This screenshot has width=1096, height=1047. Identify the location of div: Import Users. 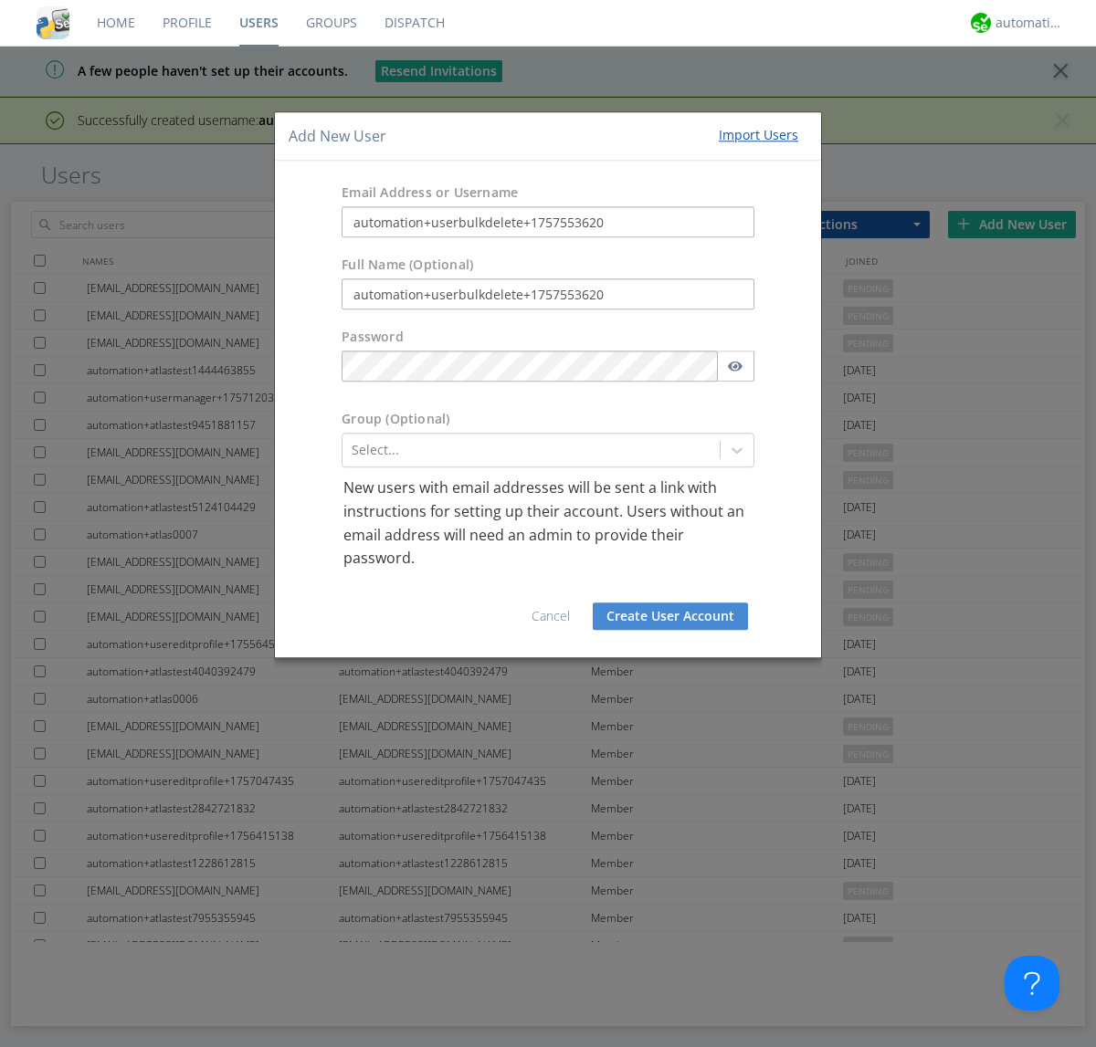
(758, 135).